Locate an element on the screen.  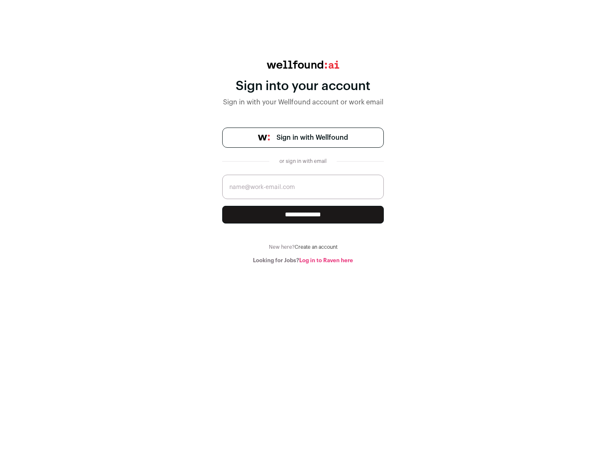
input: name@work-email.com is located at coordinates (303, 187).